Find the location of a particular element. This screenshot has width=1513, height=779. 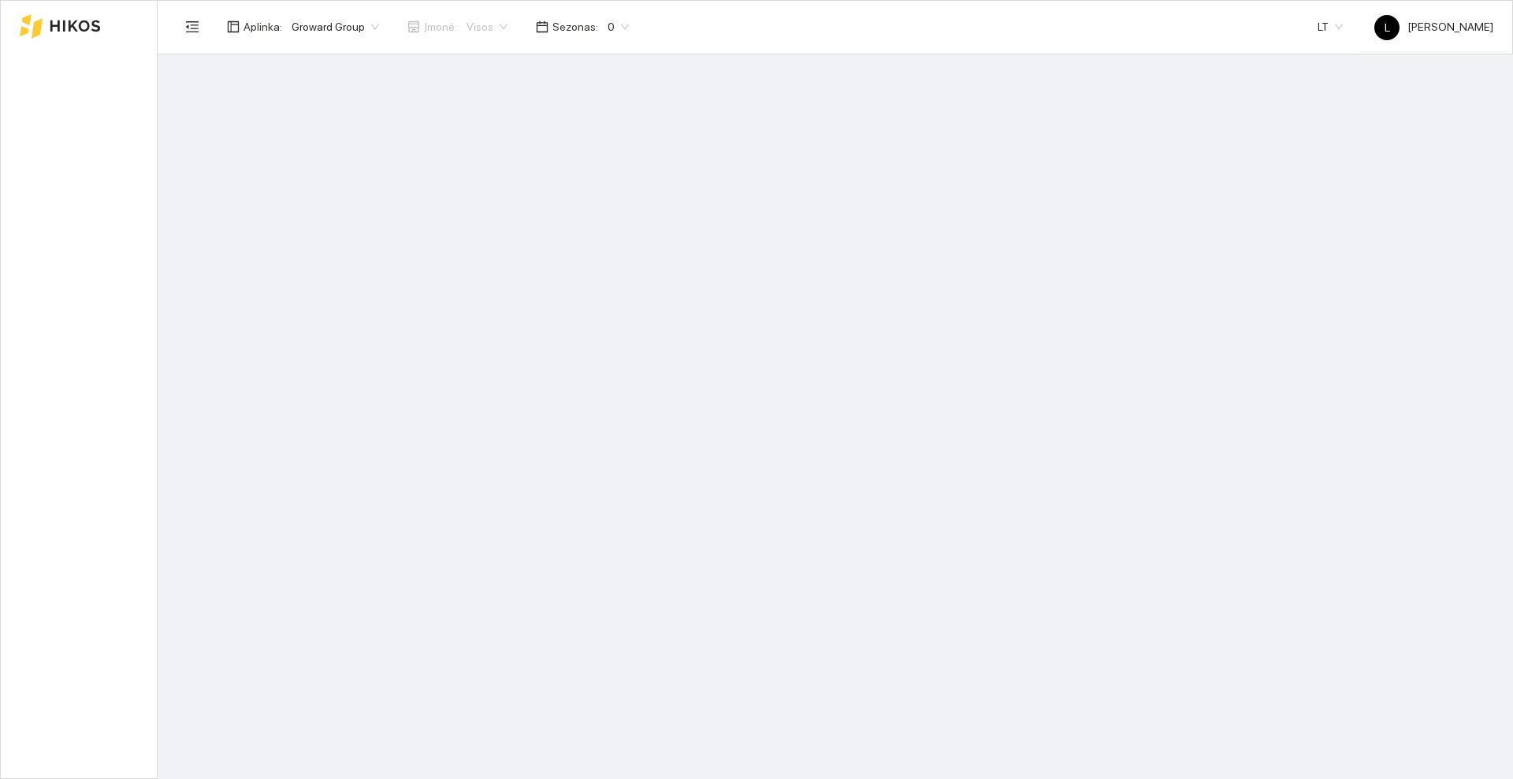

span: shop is located at coordinates (414, 27).